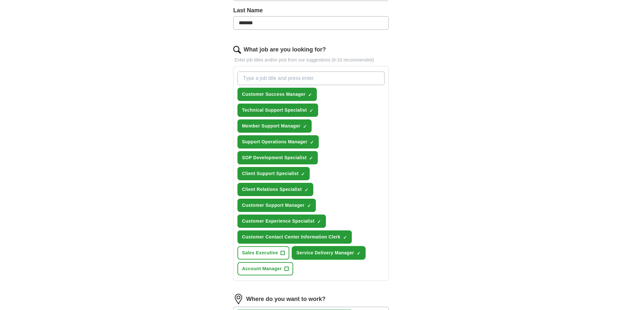 The height and width of the screenshot is (310, 622). What do you see at coordinates (275, 189) in the screenshot?
I see `button: Client Relations Specialist✓` at bounding box center [275, 189].